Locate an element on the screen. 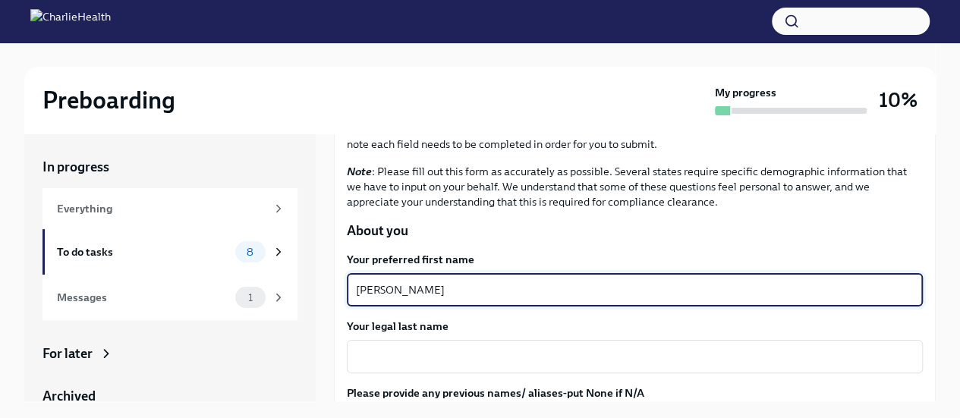  div: To do tasks is located at coordinates (143, 252).